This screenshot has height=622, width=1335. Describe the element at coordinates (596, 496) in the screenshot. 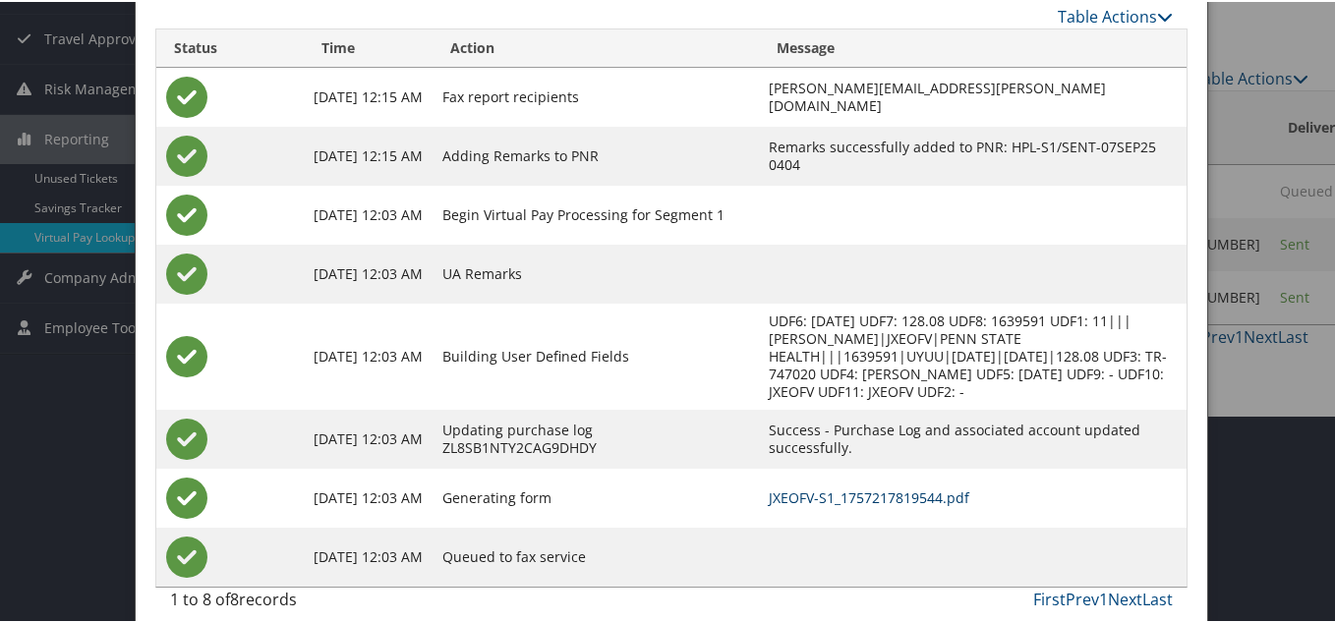

I see `td: Generating form` at that location.